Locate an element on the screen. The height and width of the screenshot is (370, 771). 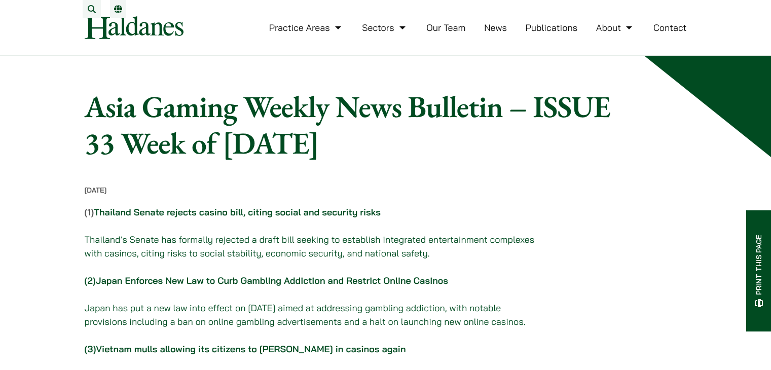
a: Practice Areas is located at coordinates (306, 27).